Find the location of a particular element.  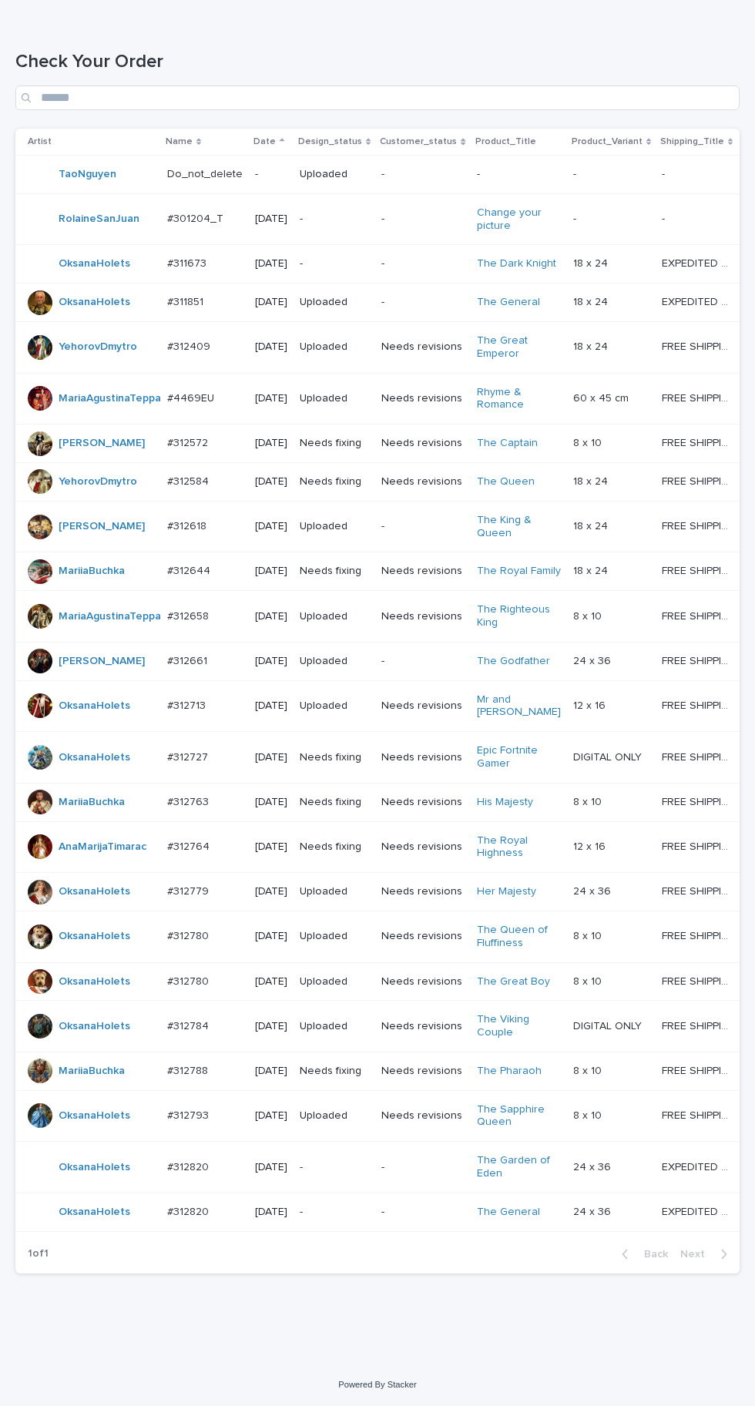

a: The Dark Knight is located at coordinates (516, 263).